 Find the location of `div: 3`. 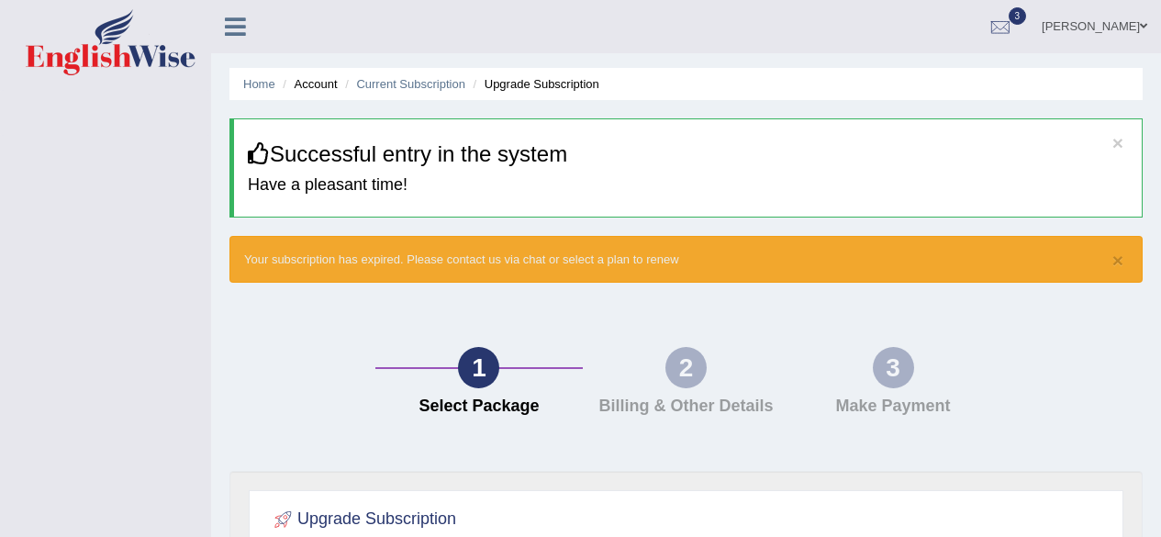

div: 3 is located at coordinates (893, 367).